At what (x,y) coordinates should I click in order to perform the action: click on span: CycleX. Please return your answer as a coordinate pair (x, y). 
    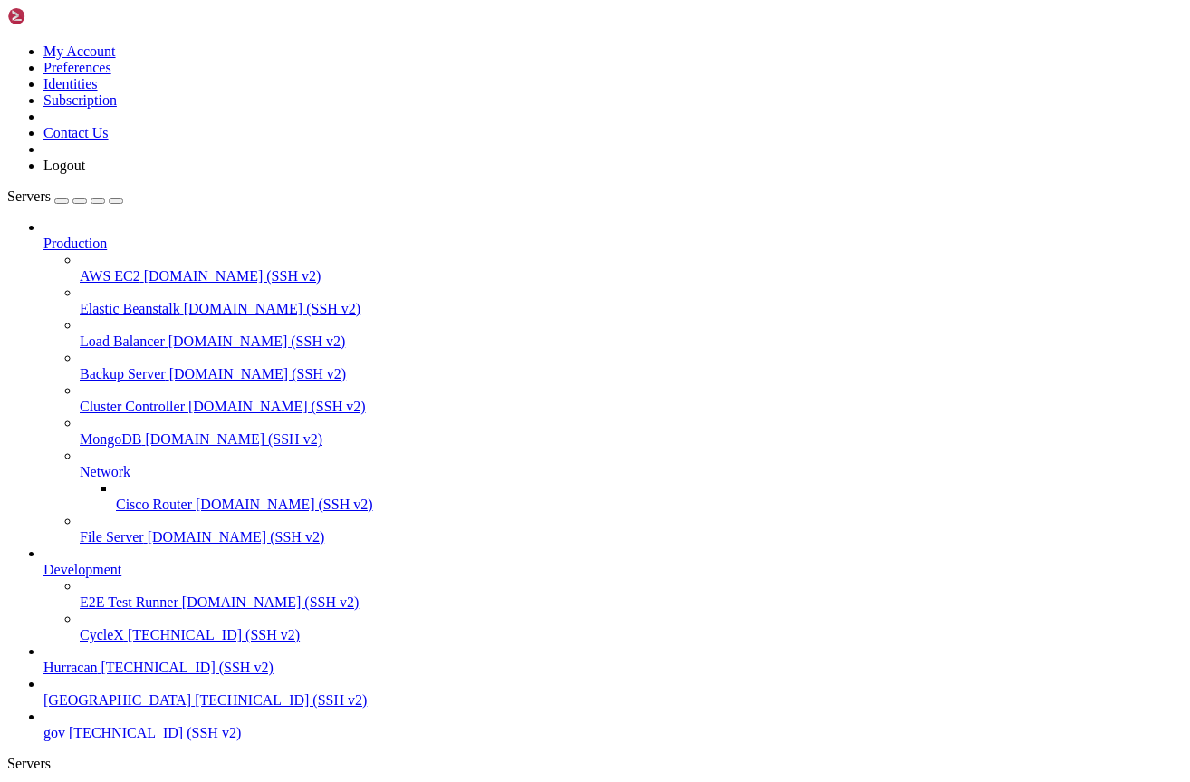
    Looking at the image, I should click on (101, 634).